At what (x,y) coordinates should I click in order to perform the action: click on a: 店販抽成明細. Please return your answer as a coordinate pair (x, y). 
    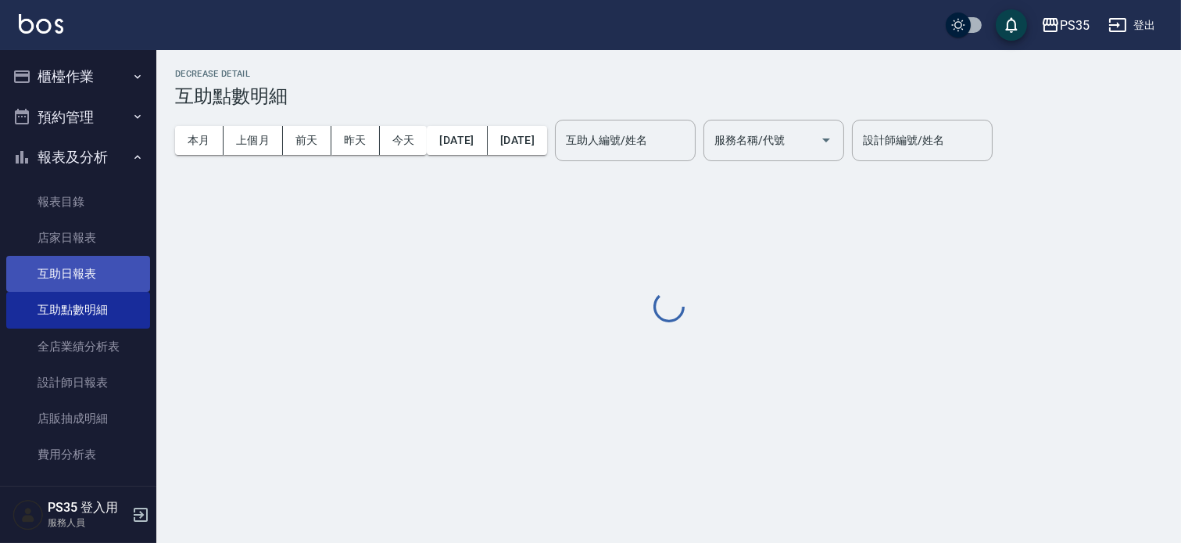
    Looking at the image, I should click on (78, 418).